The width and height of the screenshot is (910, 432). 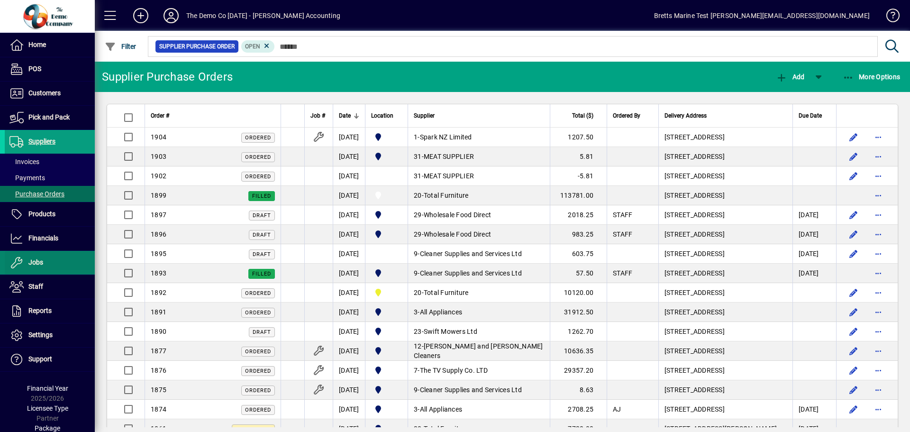 What do you see at coordinates (578, 137) in the screenshot?
I see `td: 1207.50` at bounding box center [578, 137].